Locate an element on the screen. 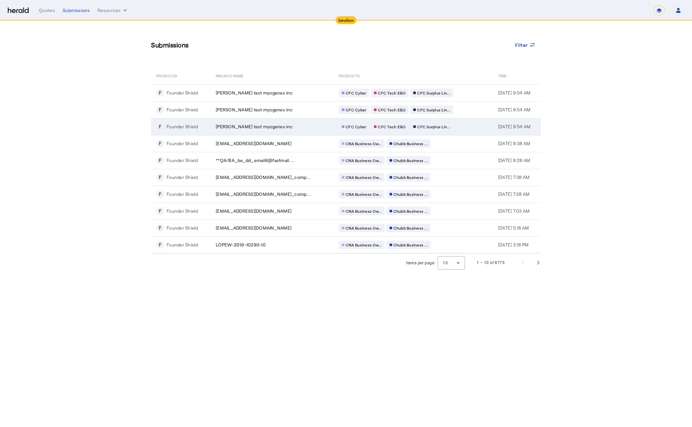  div: Quotes is located at coordinates (47, 10).